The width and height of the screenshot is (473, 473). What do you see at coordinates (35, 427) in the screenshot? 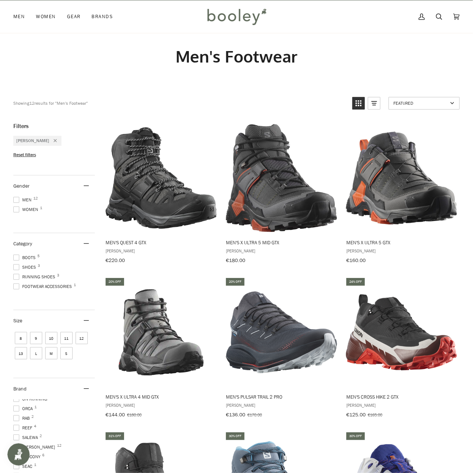
I see `span: 4` at bounding box center [35, 427].